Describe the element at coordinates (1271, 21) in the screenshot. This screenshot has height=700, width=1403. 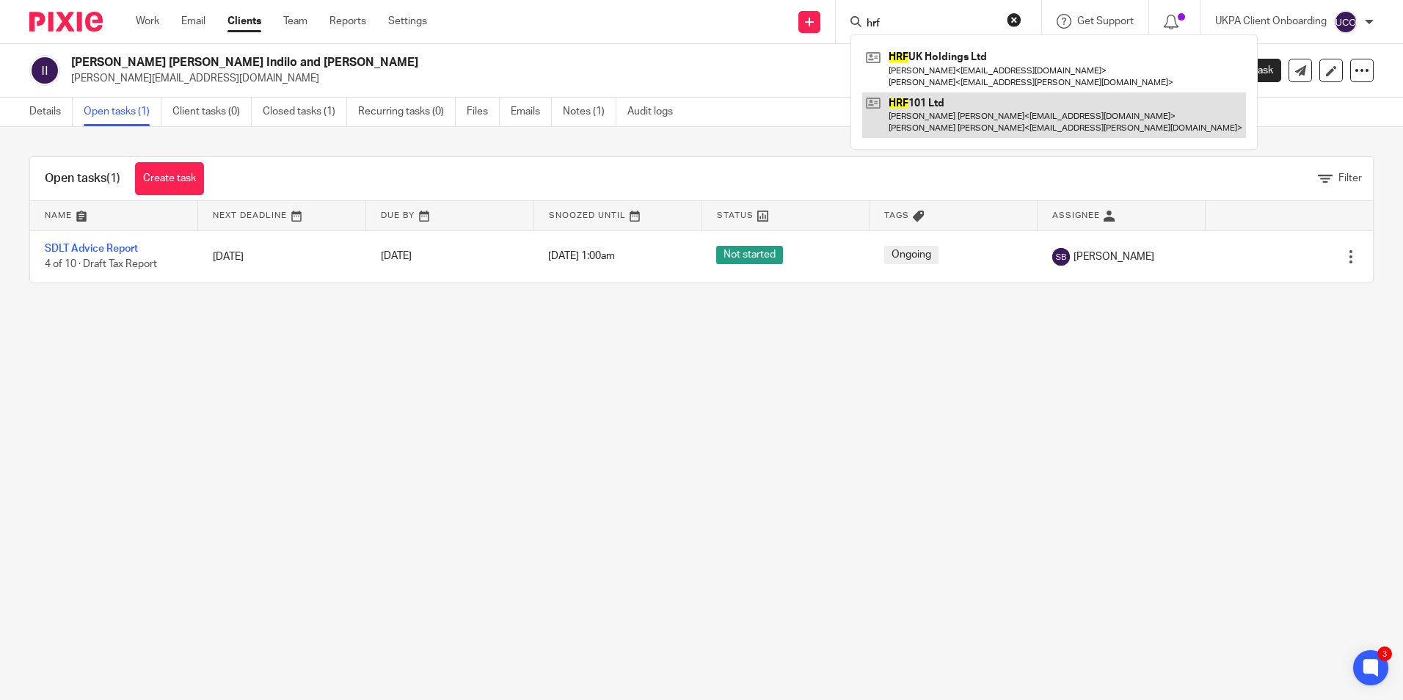
I see `p: UKPA Client Onboarding` at that location.